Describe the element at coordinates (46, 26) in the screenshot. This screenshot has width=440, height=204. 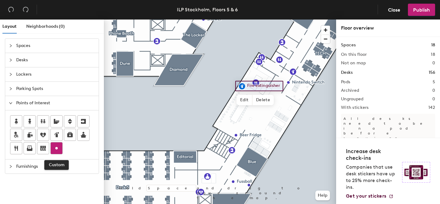
I see `span: Neighborhoods (0)` at that location.